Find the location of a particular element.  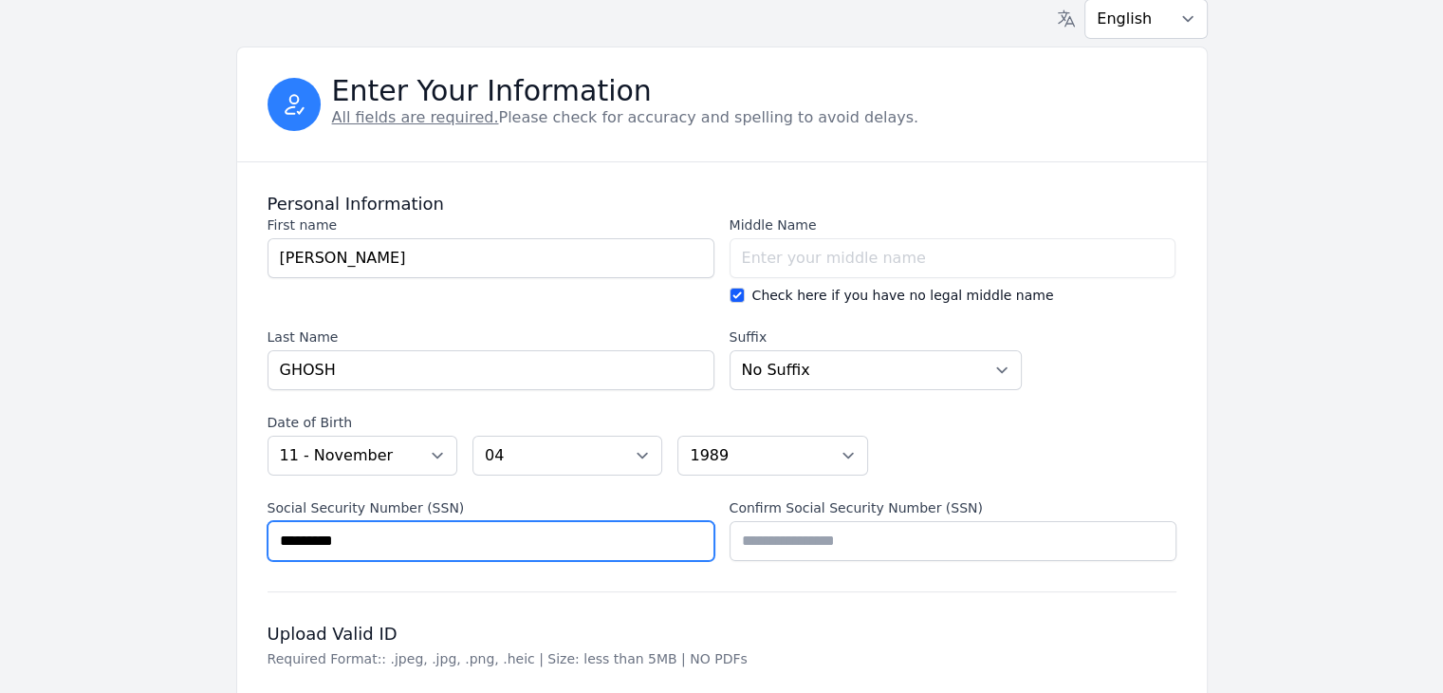

label: Suffix is located at coordinates (876, 337).